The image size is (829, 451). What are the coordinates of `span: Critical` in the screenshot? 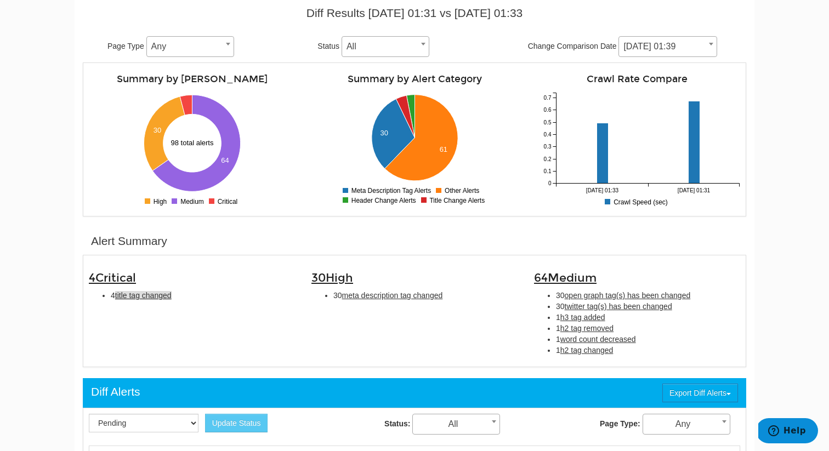 It's located at (116, 278).